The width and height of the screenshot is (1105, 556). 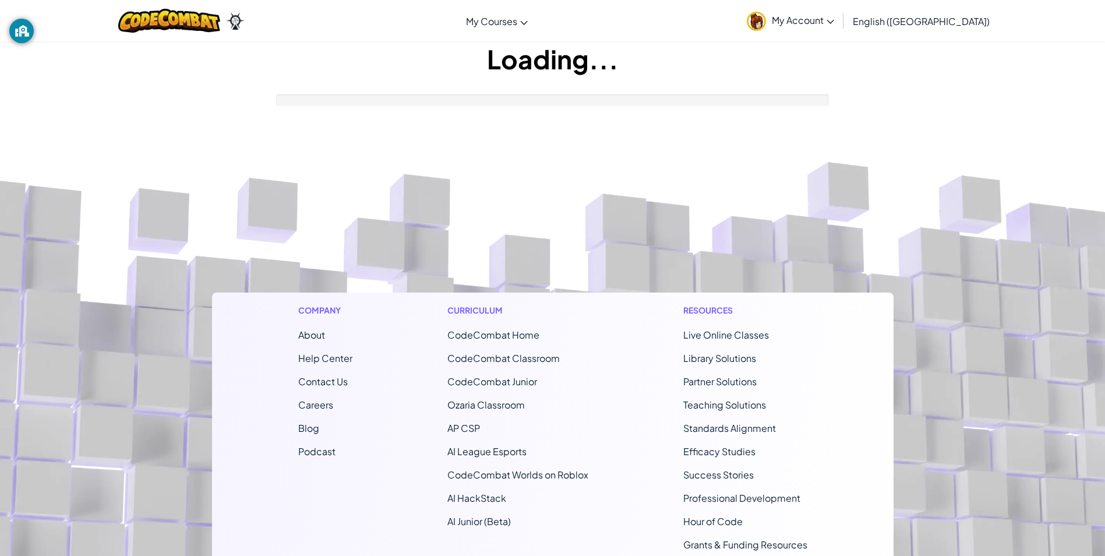 I want to click on a: Success Stories, so click(x=718, y=474).